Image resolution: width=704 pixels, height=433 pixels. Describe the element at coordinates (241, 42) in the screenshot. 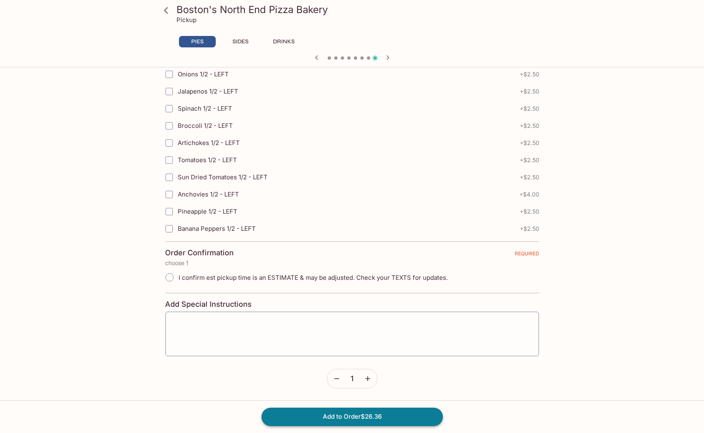

I see `button: SIDES` at that location.